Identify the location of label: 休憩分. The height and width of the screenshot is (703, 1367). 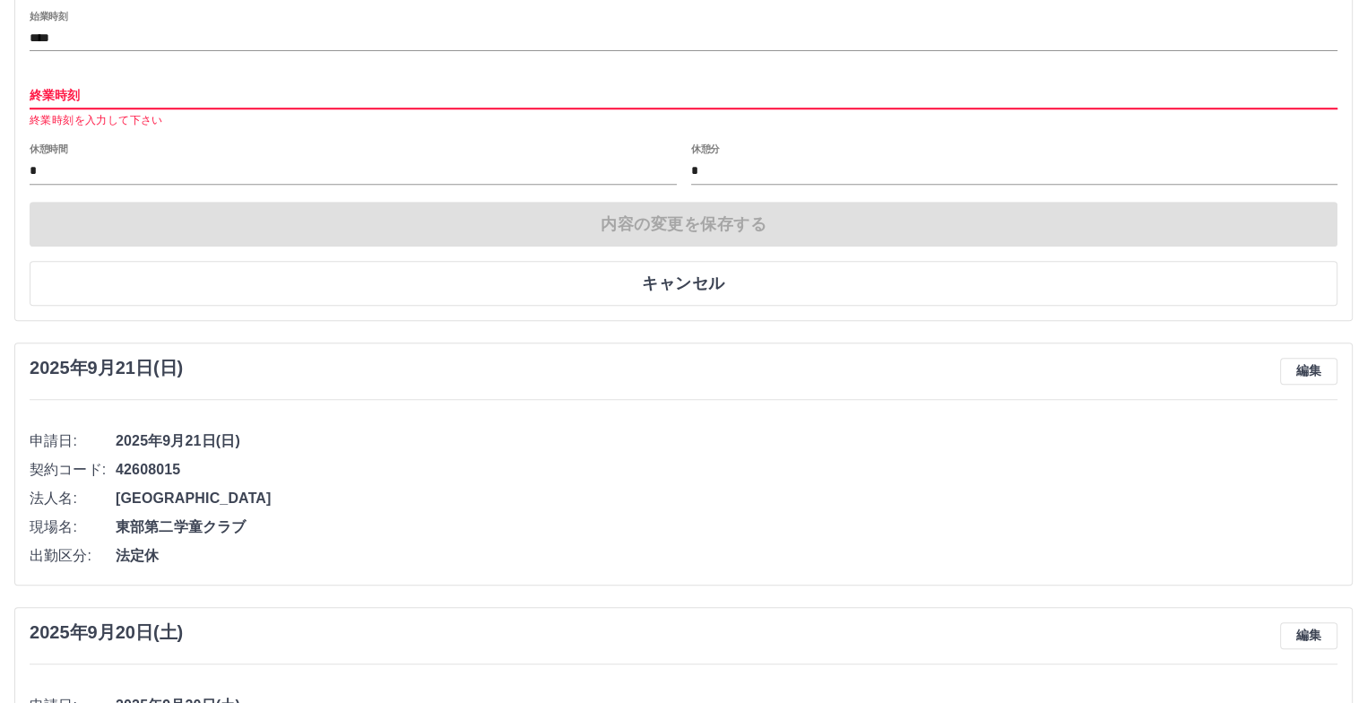
(706, 149).